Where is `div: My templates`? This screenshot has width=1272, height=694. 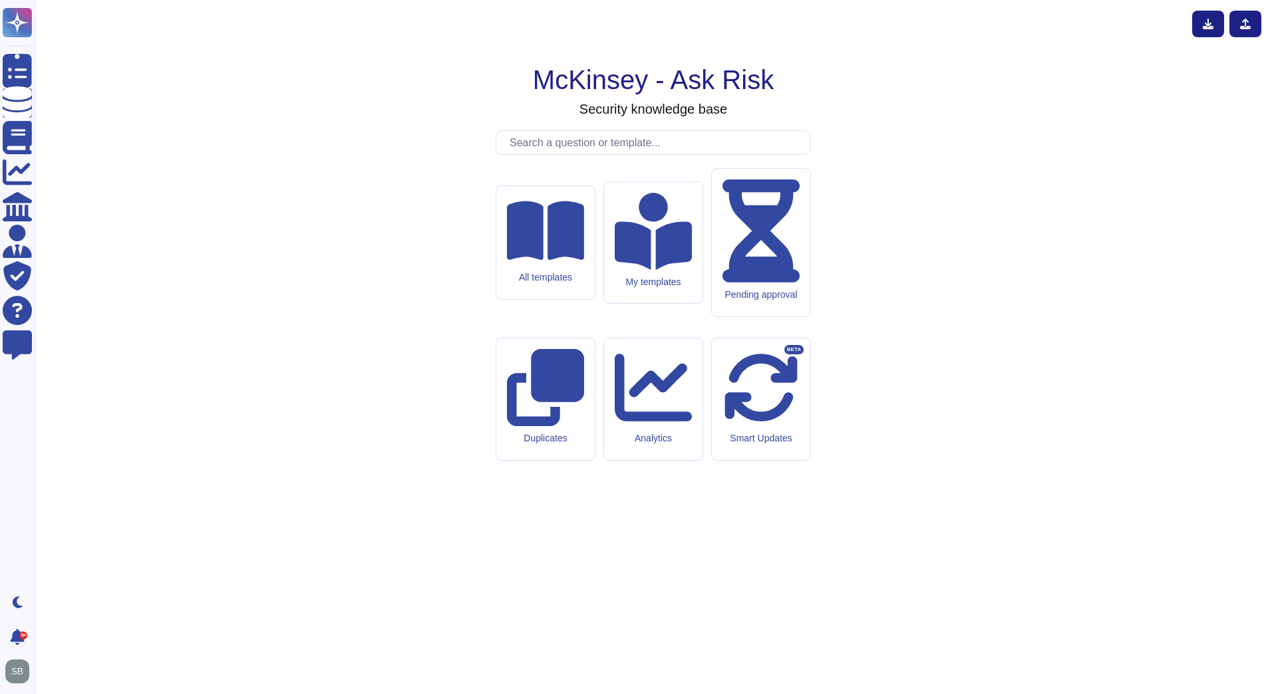
div: My templates is located at coordinates (653, 282).